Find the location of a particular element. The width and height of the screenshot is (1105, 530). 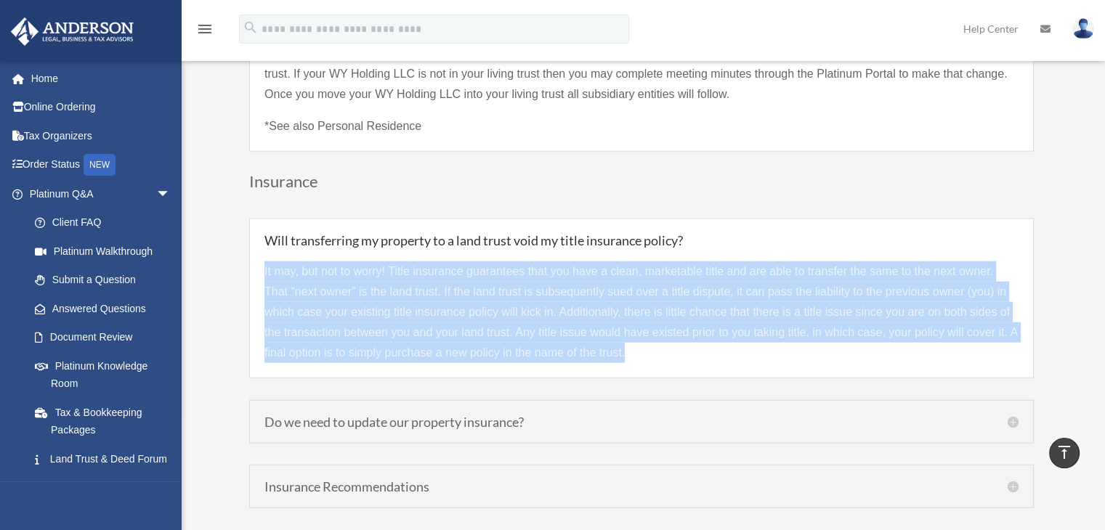

a: Client FAQ is located at coordinates (106, 223).